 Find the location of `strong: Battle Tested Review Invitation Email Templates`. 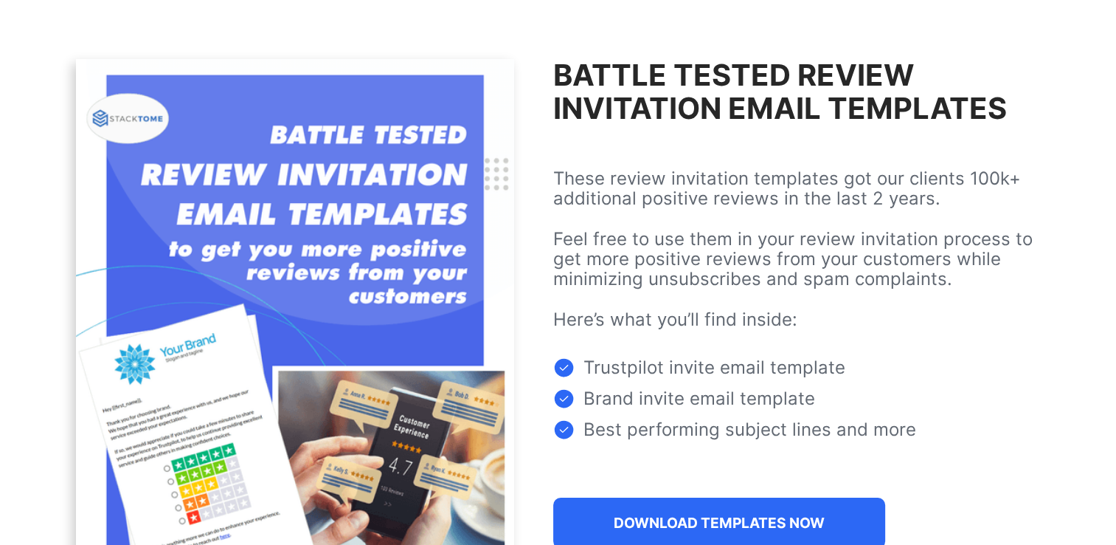

strong: Battle Tested Review Invitation Email Templates is located at coordinates (780, 91).